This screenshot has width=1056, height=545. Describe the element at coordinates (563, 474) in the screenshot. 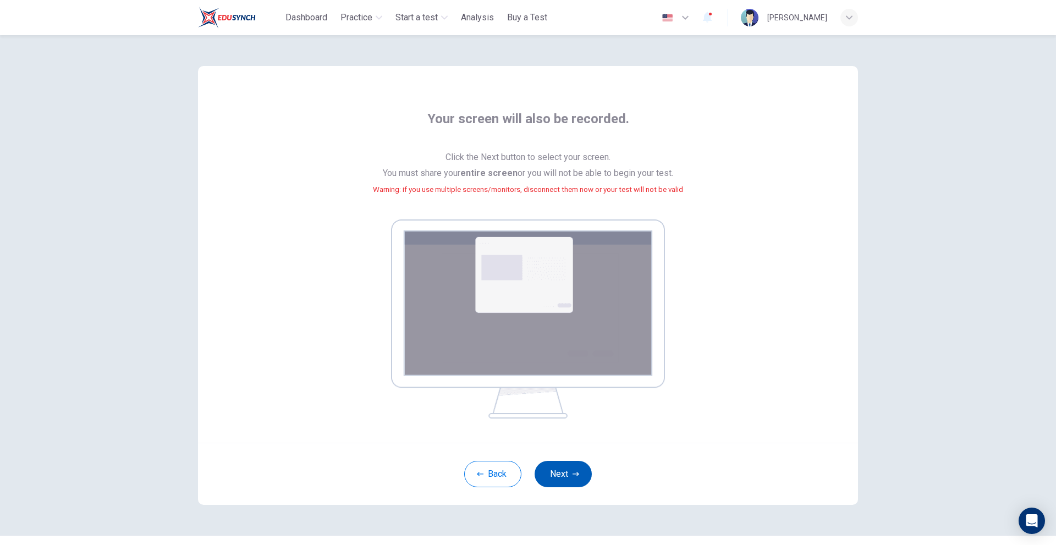

I see `button: Next` at that location.